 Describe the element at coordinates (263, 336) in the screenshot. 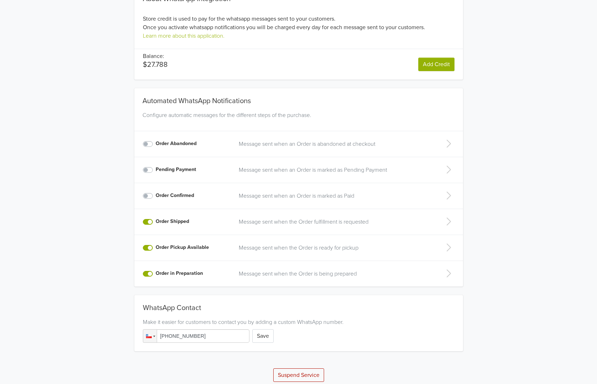

I see `button: Save` at that location.